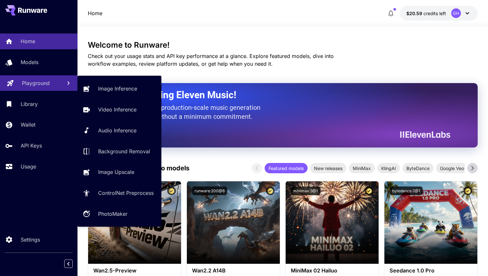 This screenshot has height=276, width=488. Describe the element at coordinates (117, 110) in the screenshot. I see `p: Video Inference` at that location.